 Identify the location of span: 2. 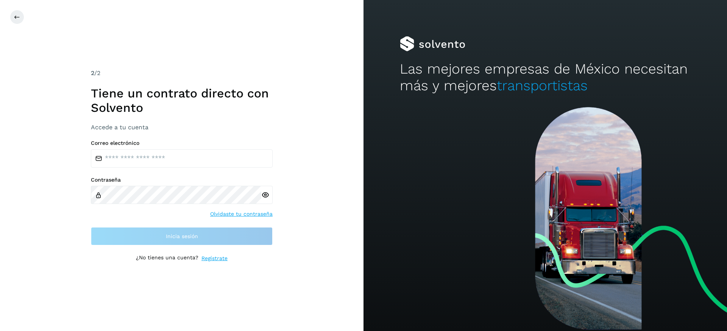
(92, 73).